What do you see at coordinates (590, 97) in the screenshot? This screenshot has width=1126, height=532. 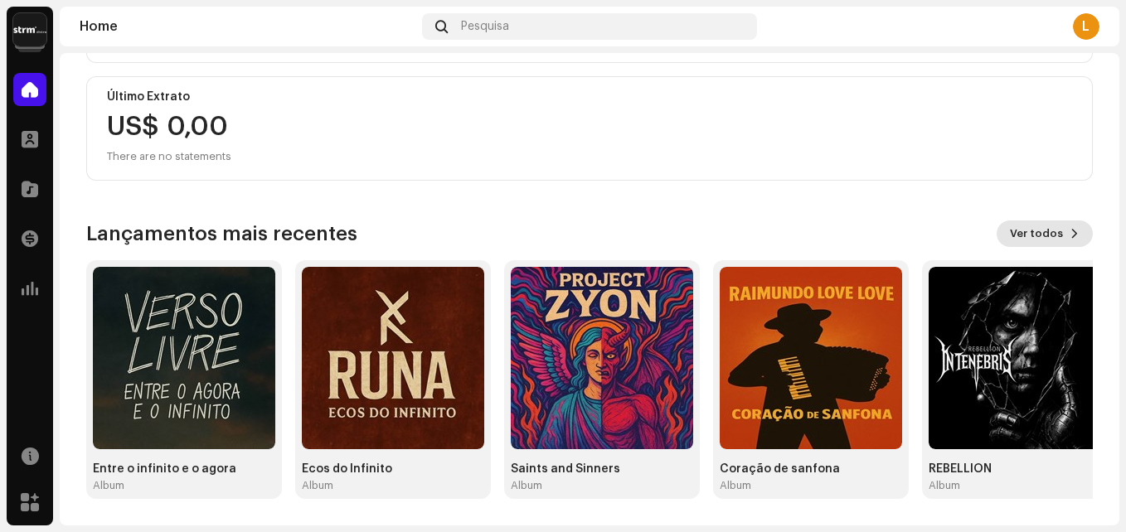 I see `div: Último Extrato` at bounding box center [590, 97].